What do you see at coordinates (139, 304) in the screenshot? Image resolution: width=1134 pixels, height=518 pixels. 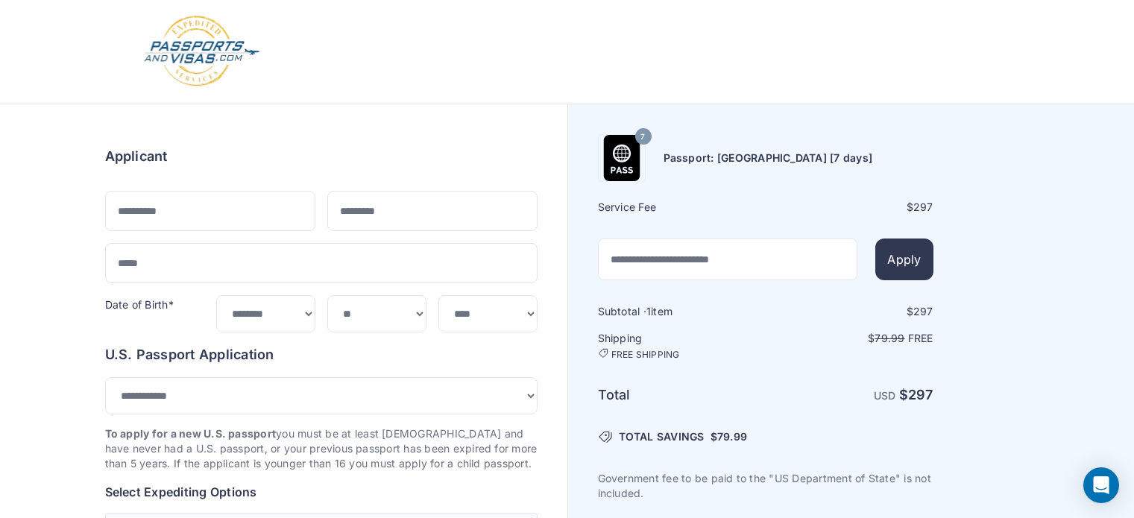 I see `label: Date of Birth*` at bounding box center [139, 304].